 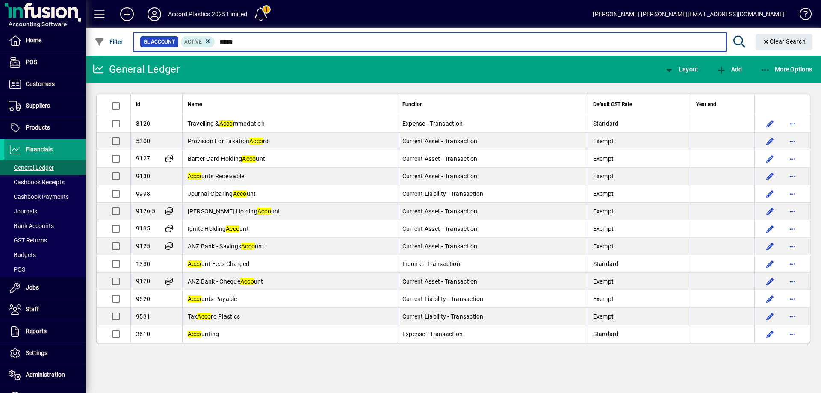 What do you see at coordinates (222, 194) in the screenshot?
I see `span: Journal Clearing unt` at bounding box center [222, 194].